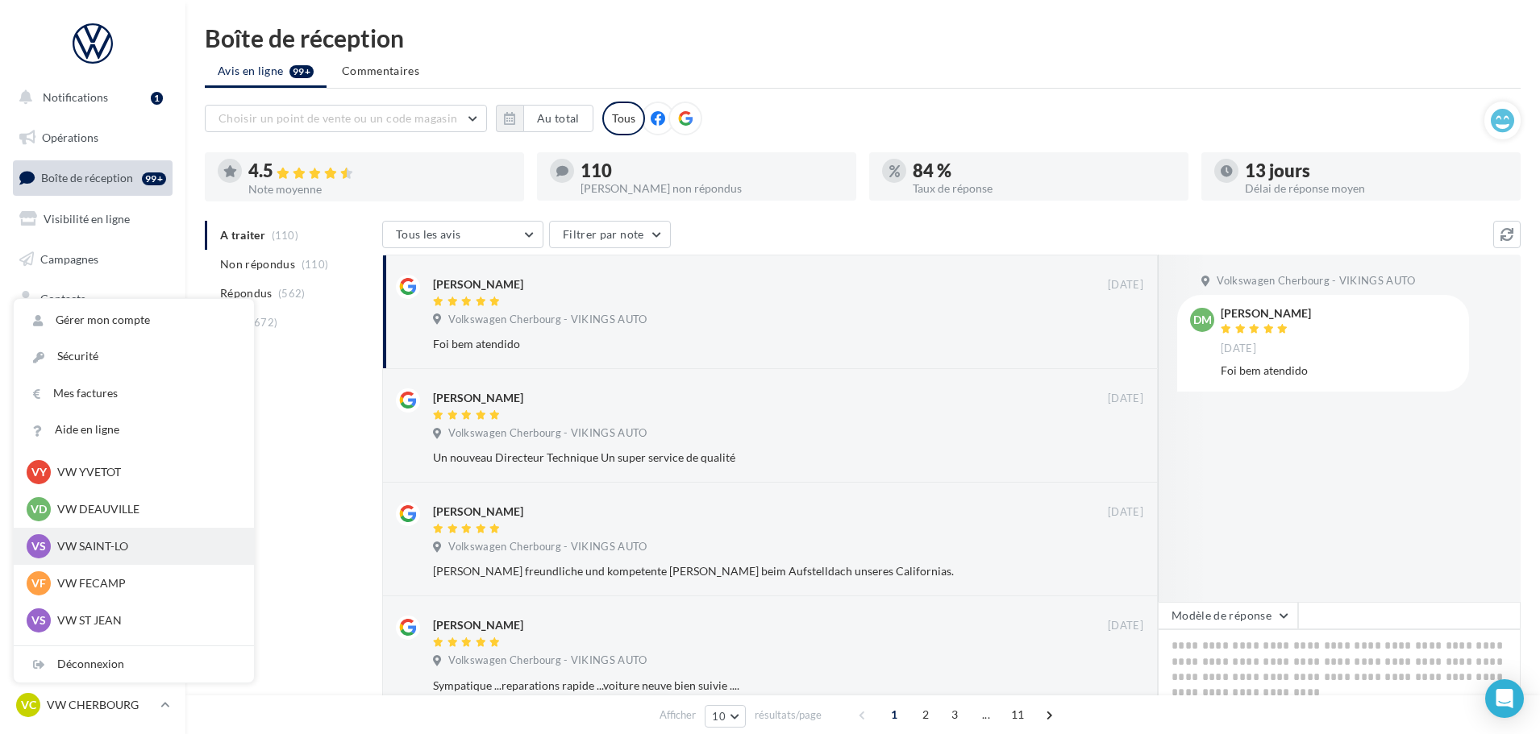  Describe the element at coordinates (146, 584) in the screenshot. I see `p: VW FECAMP` at that location.